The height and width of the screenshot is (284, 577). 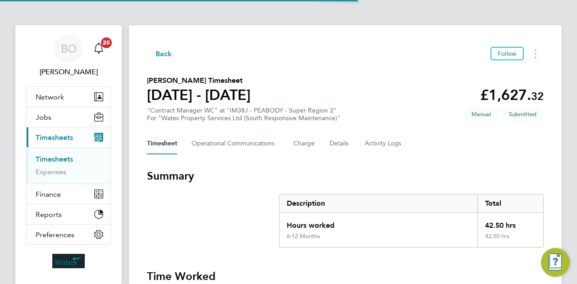 I want to click on button: Engage Resource Center, so click(x=555, y=263).